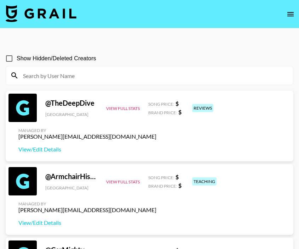  What do you see at coordinates (72, 103) in the screenshot?
I see `div: @ TheDeepDive` at bounding box center [72, 103].